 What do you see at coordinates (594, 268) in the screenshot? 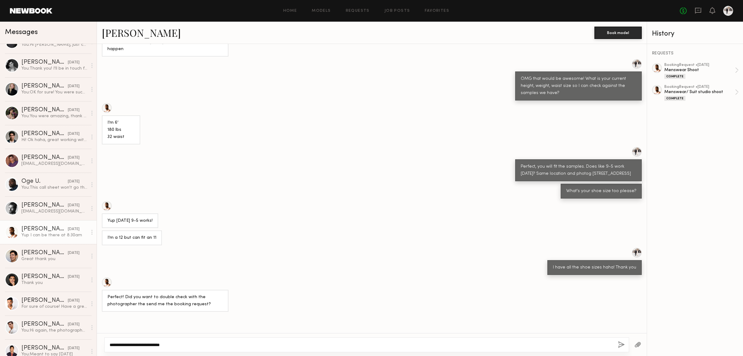
I see `div: I have all the shoe sizes haha! Thank you` at bounding box center [594, 268].